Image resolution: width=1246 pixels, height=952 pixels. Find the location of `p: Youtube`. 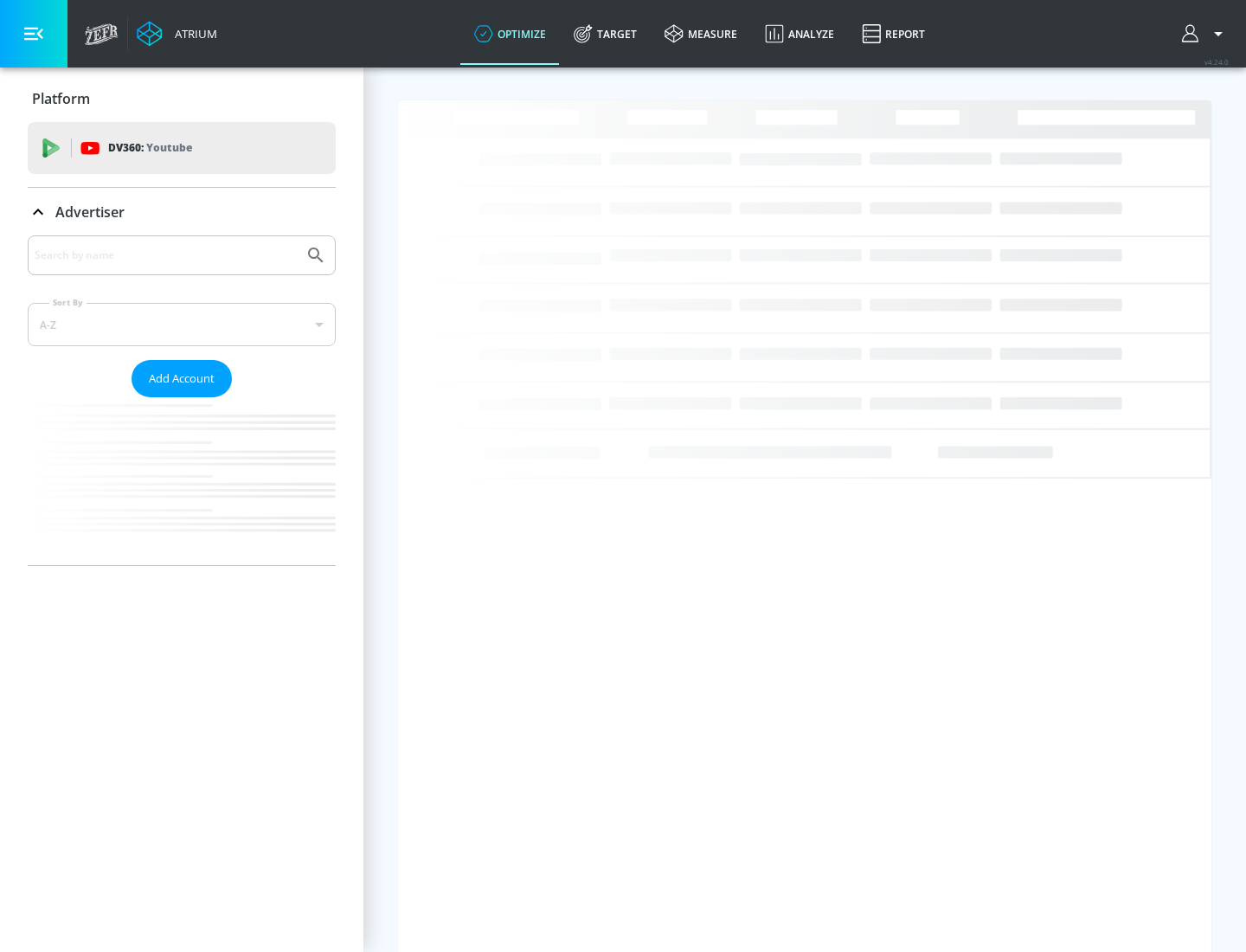

p: Youtube is located at coordinates (169, 147).